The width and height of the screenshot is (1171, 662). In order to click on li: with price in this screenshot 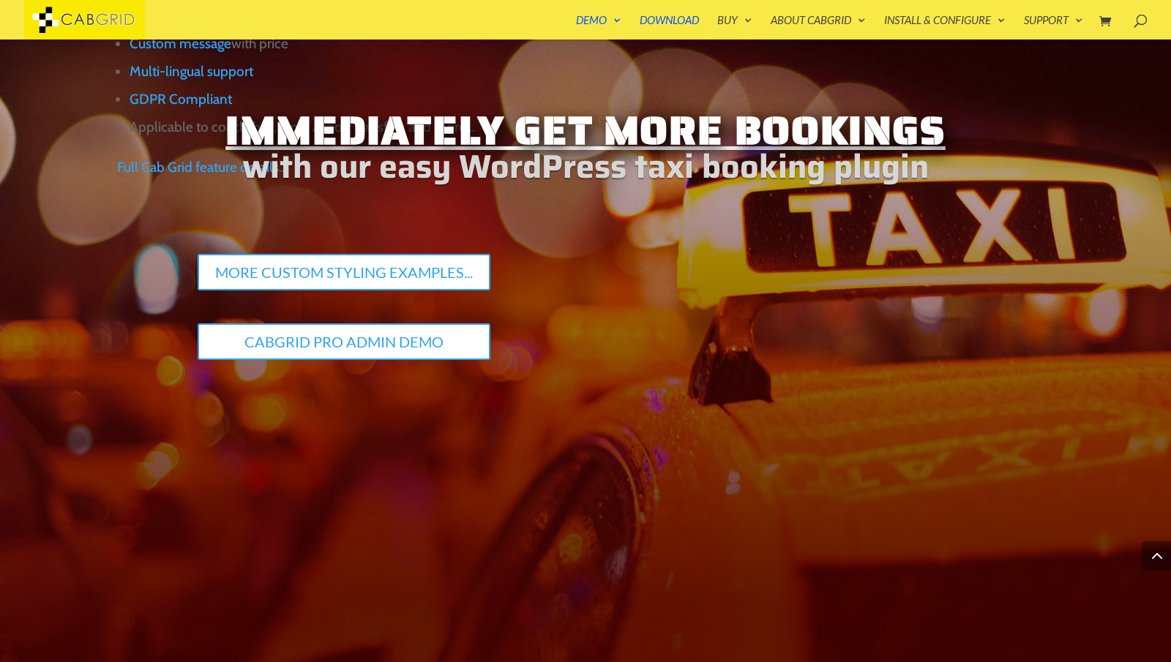, I will do `click(350, 44)`.